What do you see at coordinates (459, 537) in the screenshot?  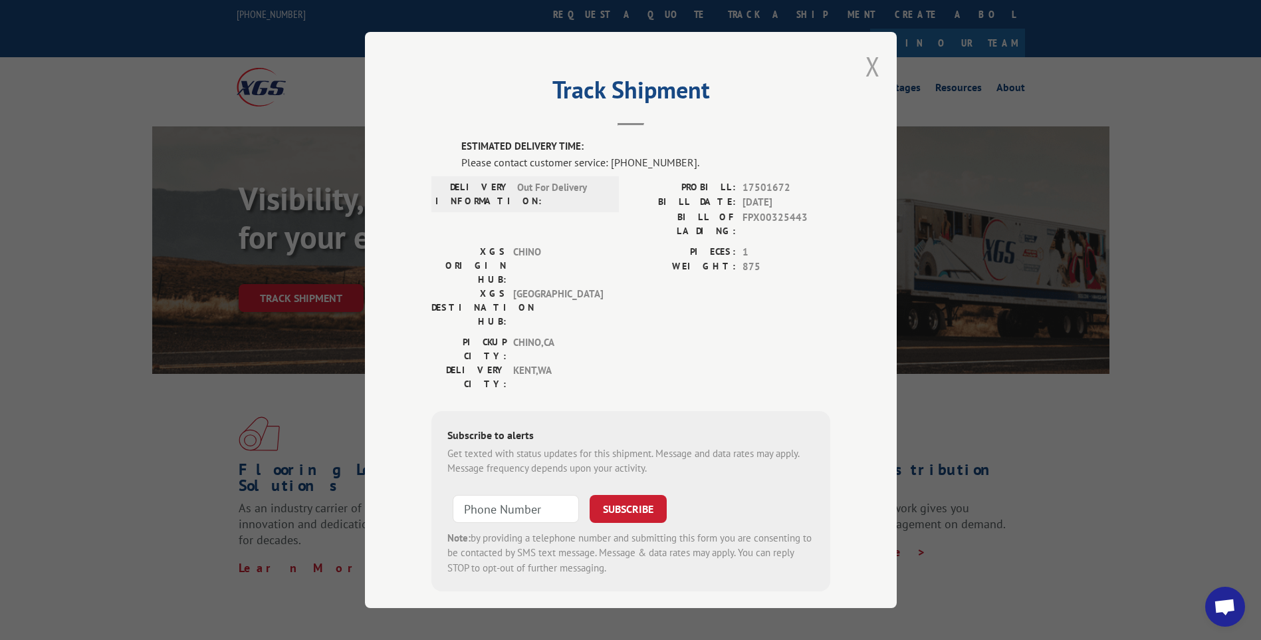 I see `strong: Note:` at bounding box center [459, 537].